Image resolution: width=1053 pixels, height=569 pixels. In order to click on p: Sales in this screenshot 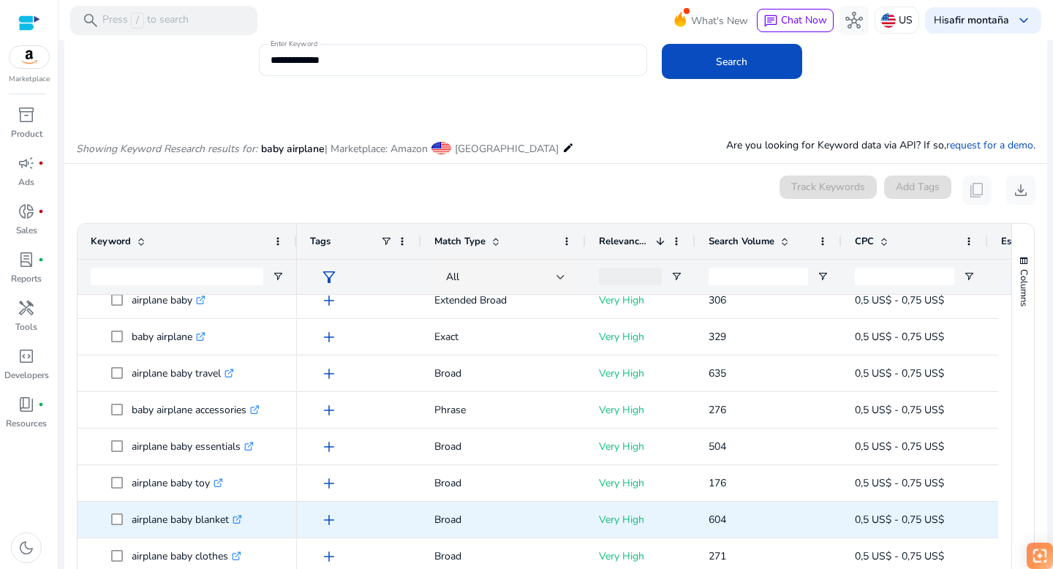, I will do `click(26, 230)`.